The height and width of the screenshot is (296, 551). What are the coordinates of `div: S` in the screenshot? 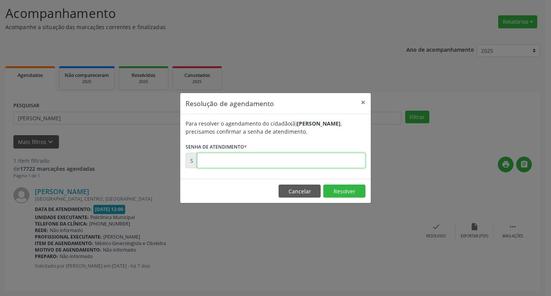 It's located at (191, 160).